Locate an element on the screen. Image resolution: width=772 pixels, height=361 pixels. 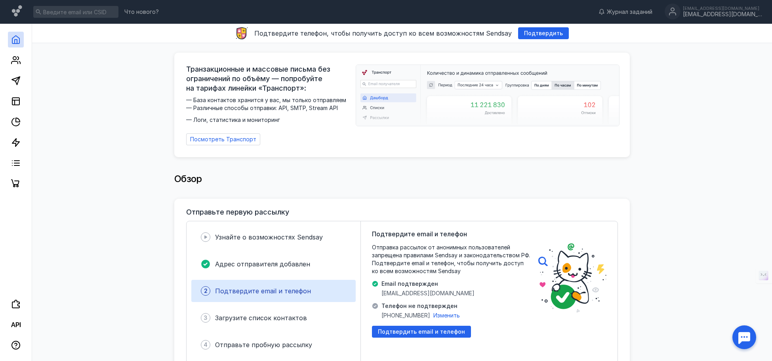
input: Введите email или CSID is located at coordinates (76, 12).